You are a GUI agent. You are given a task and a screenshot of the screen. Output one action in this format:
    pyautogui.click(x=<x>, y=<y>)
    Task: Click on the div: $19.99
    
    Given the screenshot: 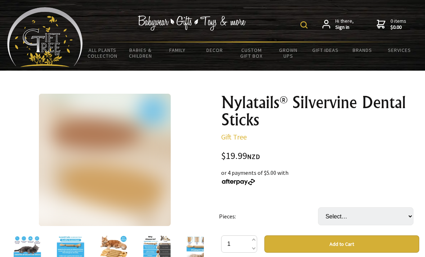 What is the action you would take?
    pyautogui.click(x=320, y=156)
    